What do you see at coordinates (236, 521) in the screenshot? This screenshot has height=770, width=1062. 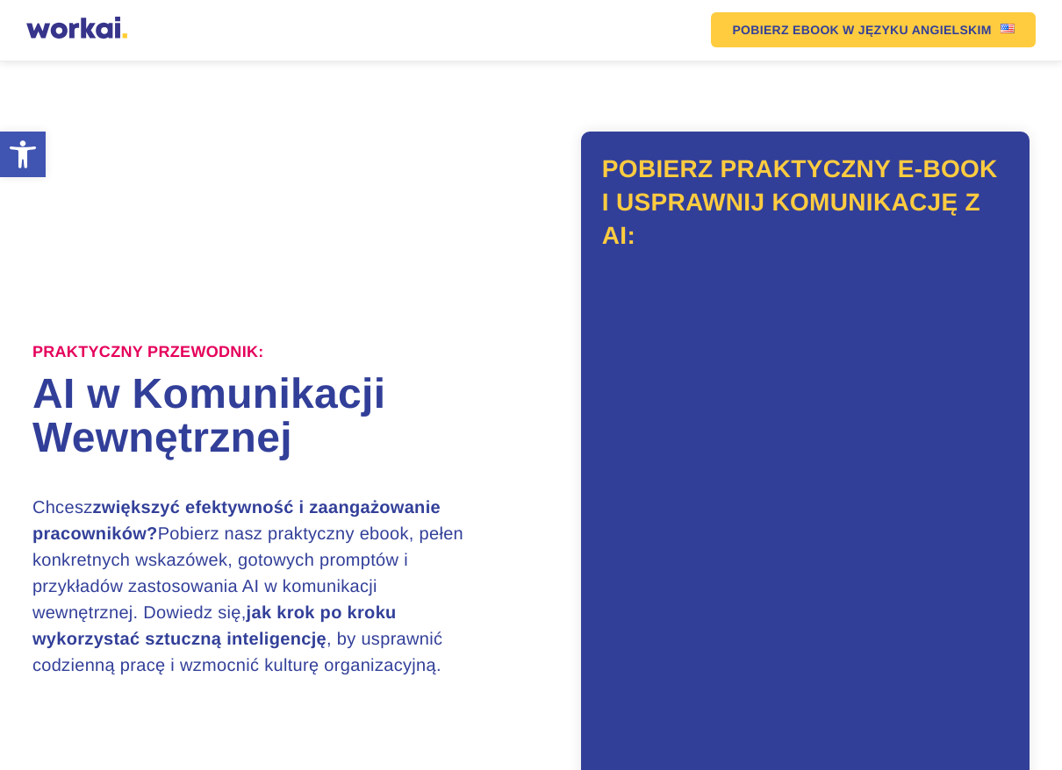 I see `strong: zwiększyć efektywność i zaangażowanie pracowników?` at bounding box center [236, 521].